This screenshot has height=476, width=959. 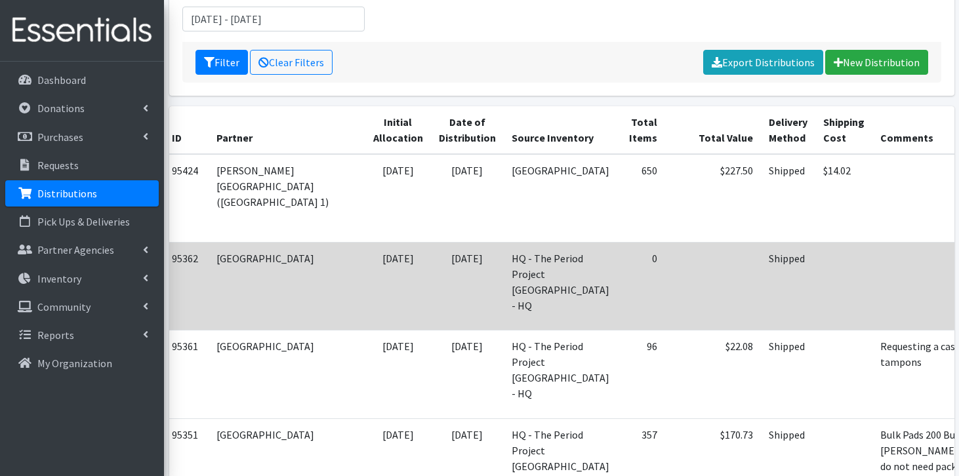 What do you see at coordinates (182, 198) in the screenshot?
I see `td: 95424` at bounding box center [182, 198].